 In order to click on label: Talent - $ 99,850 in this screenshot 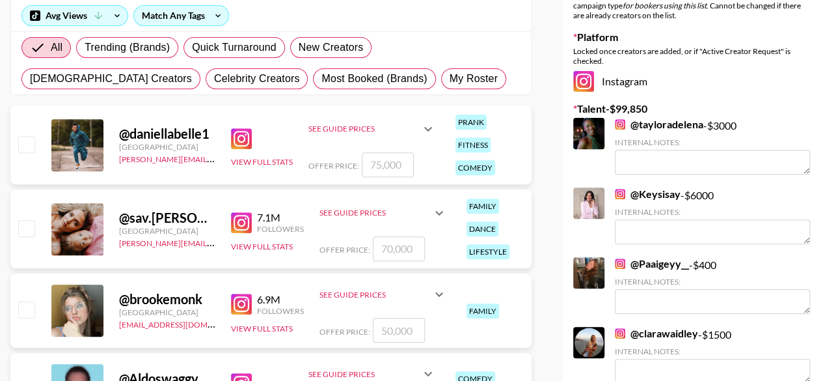, I will do `click(693, 109)`.